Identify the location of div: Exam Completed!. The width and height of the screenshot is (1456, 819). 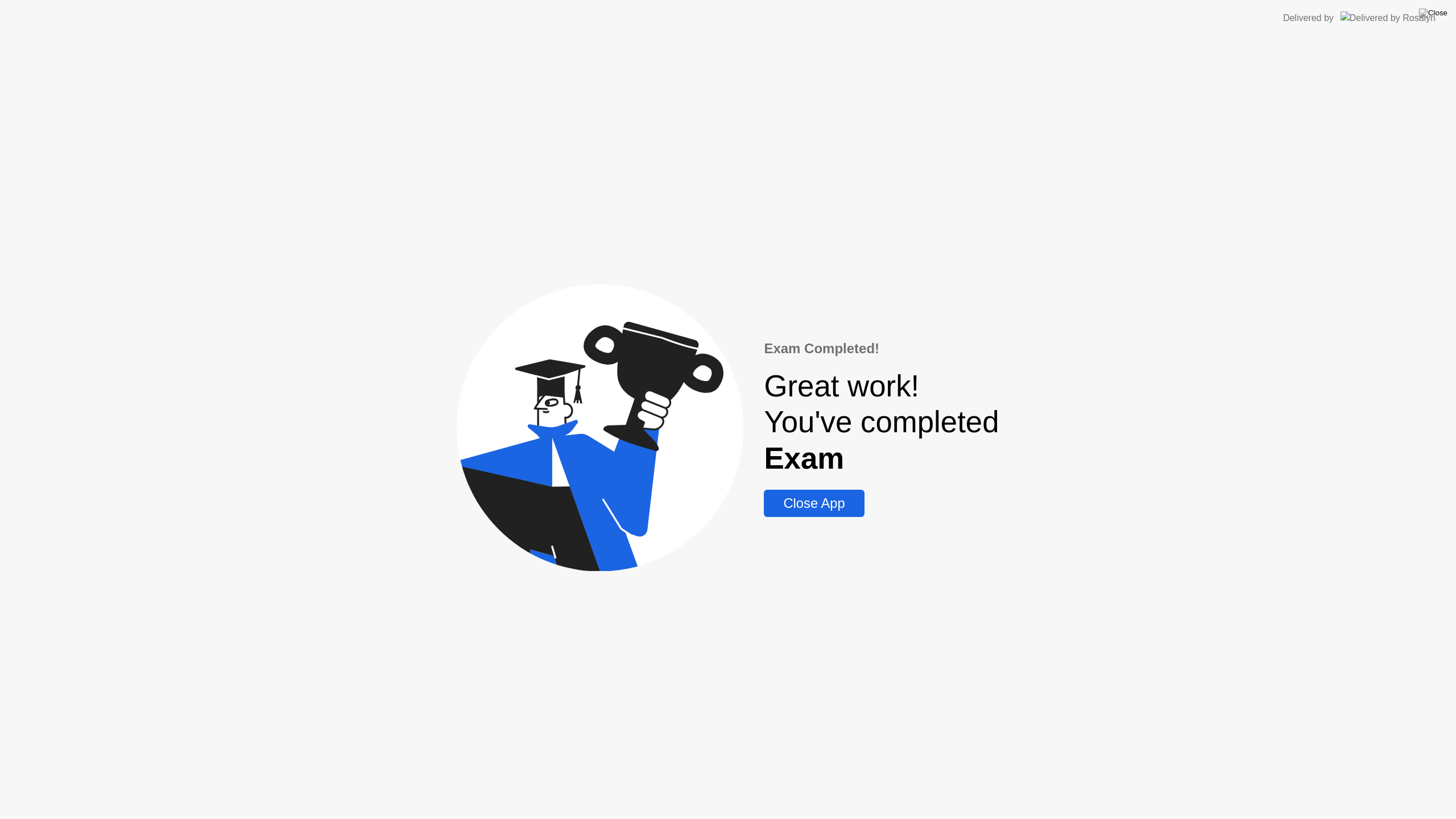
(881, 349).